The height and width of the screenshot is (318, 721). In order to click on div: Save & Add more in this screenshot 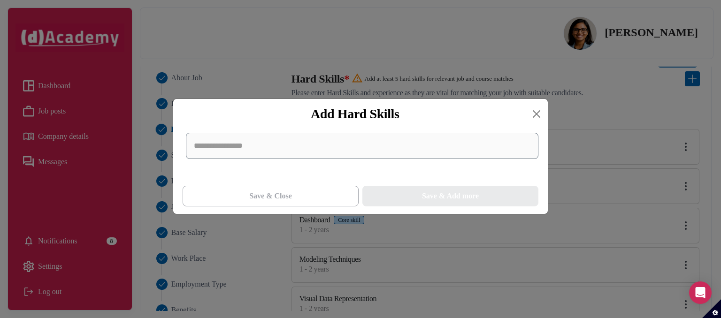, I will do `click(450, 196)`.